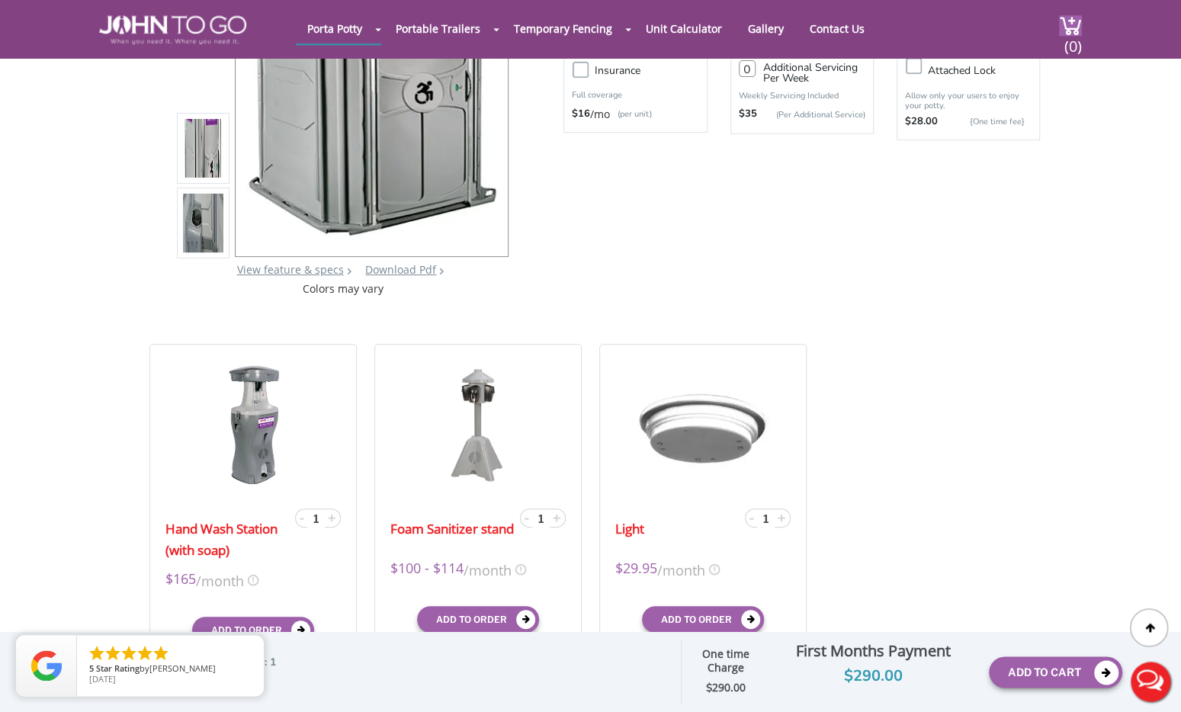 The height and width of the screenshot is (712, 1181). What do you see at coordinates (1055, 671) in the screenshot?
I see `button: Add To Cart` at bounding box center [1055, 671].